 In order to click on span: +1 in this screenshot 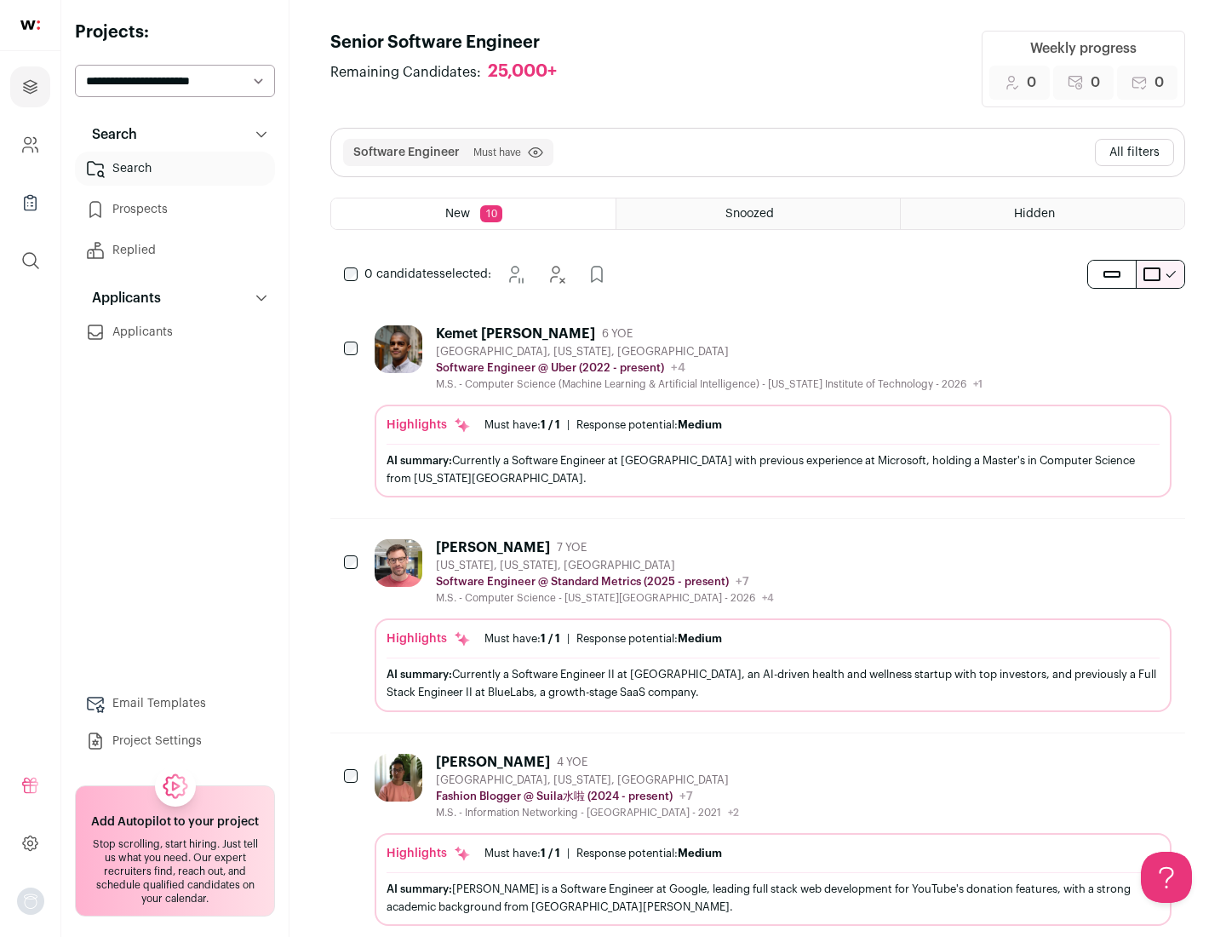, I will do `click(977, 384)`.